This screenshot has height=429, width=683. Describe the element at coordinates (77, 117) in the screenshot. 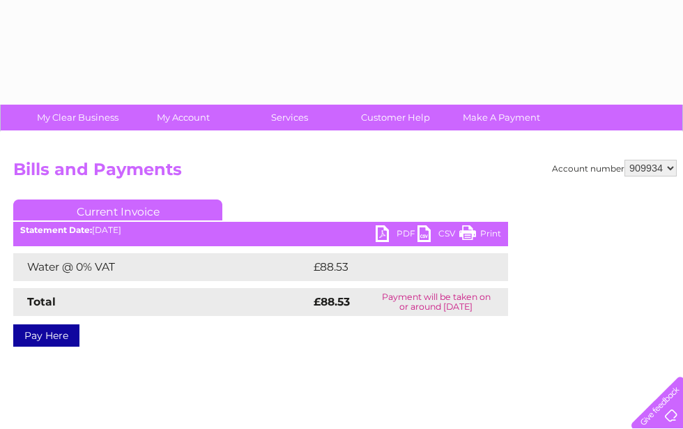

I see `a: My Clear Business` at that location.